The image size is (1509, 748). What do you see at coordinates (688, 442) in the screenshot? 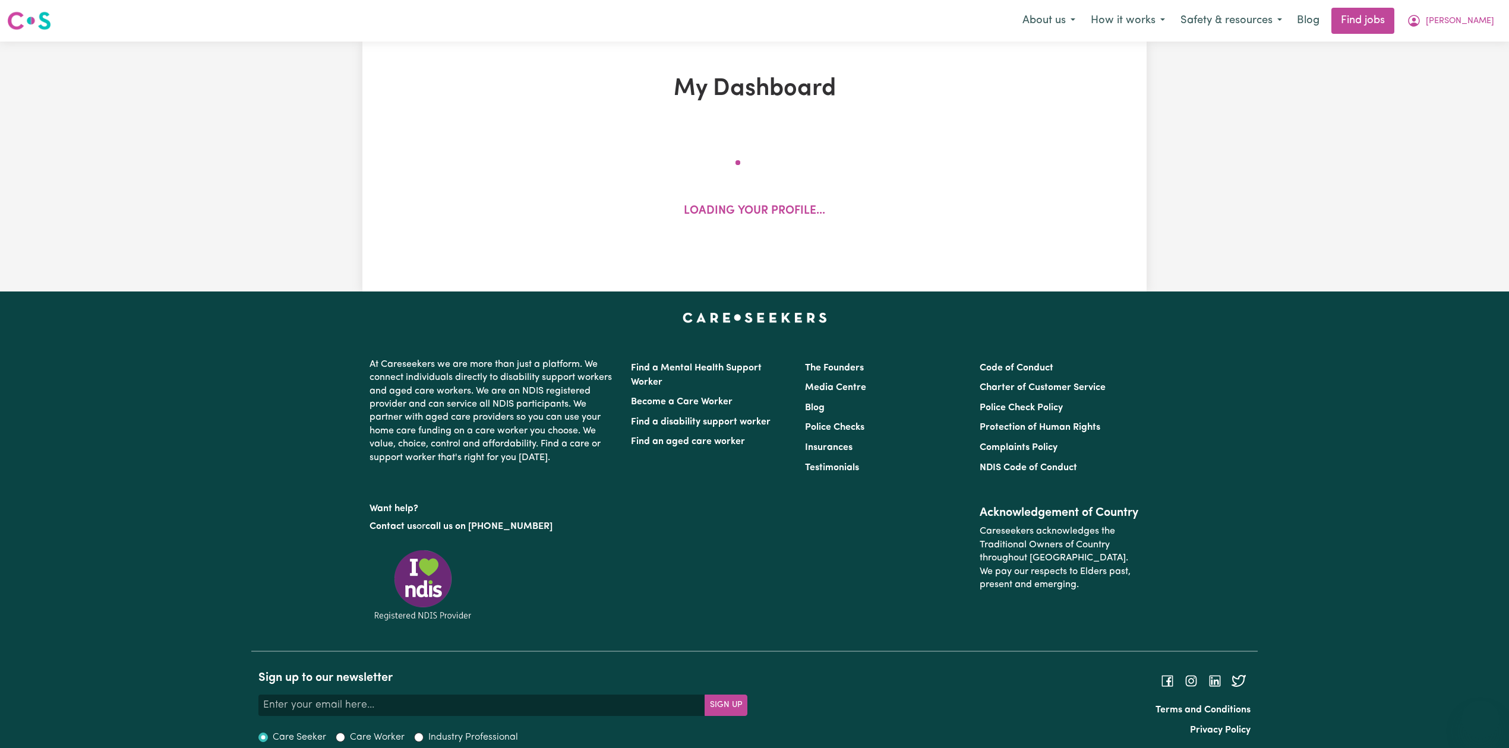
I see `a: Find an aged care worker` at bounding box center [688, 442].